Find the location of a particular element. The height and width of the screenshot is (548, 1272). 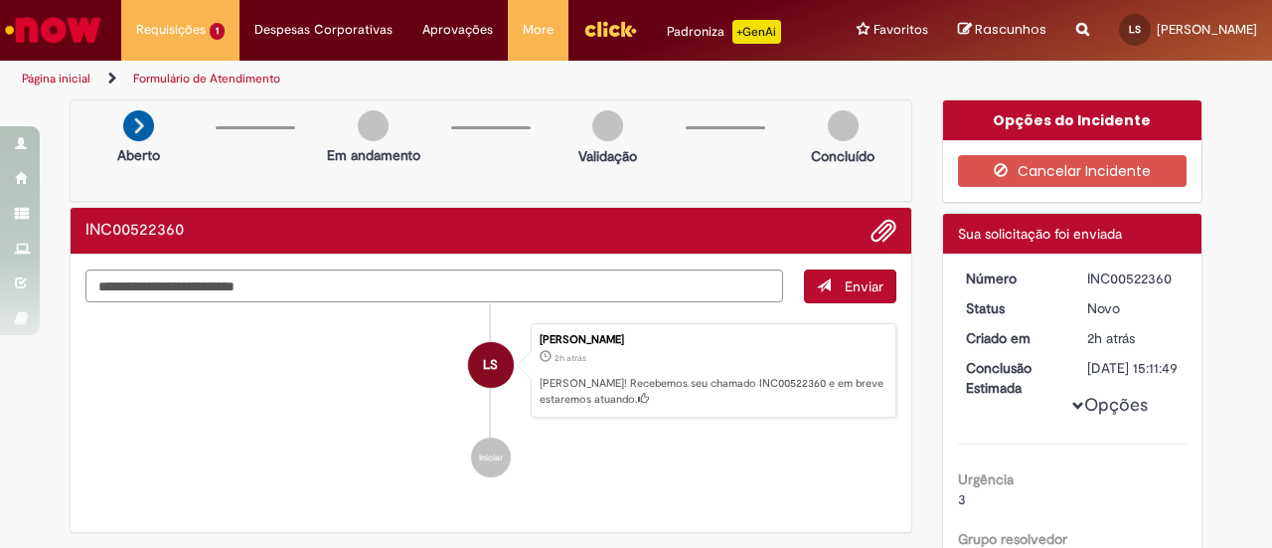

span: Rascunhos is located at coordinates (1011, 29).